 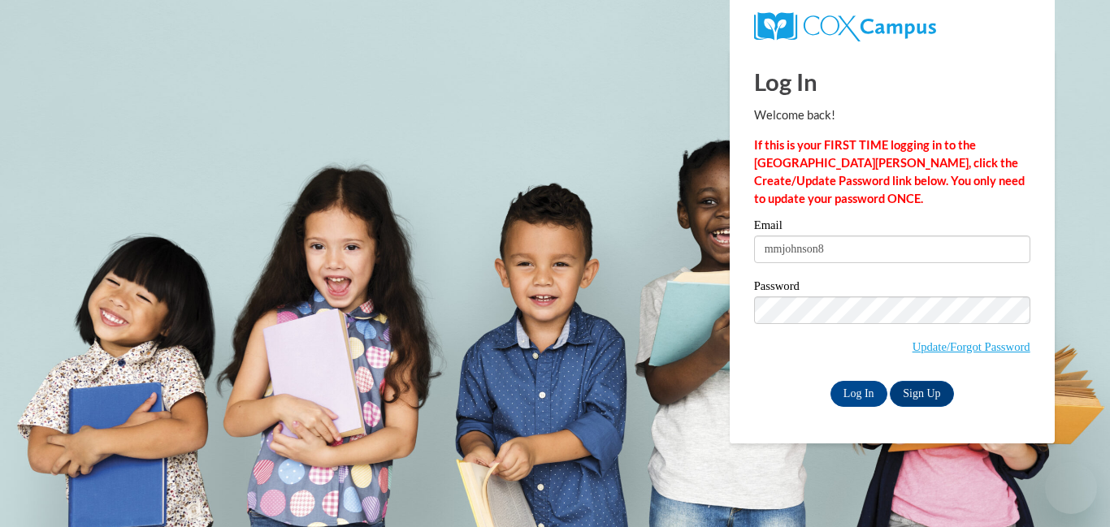 I want to click on label: Password, so click(x=892, y=288).